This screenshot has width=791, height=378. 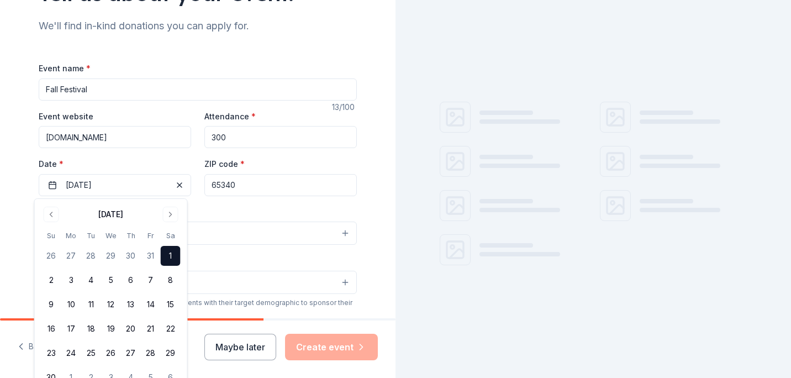 I want to click on button: 4, so click(x=91, y=280).